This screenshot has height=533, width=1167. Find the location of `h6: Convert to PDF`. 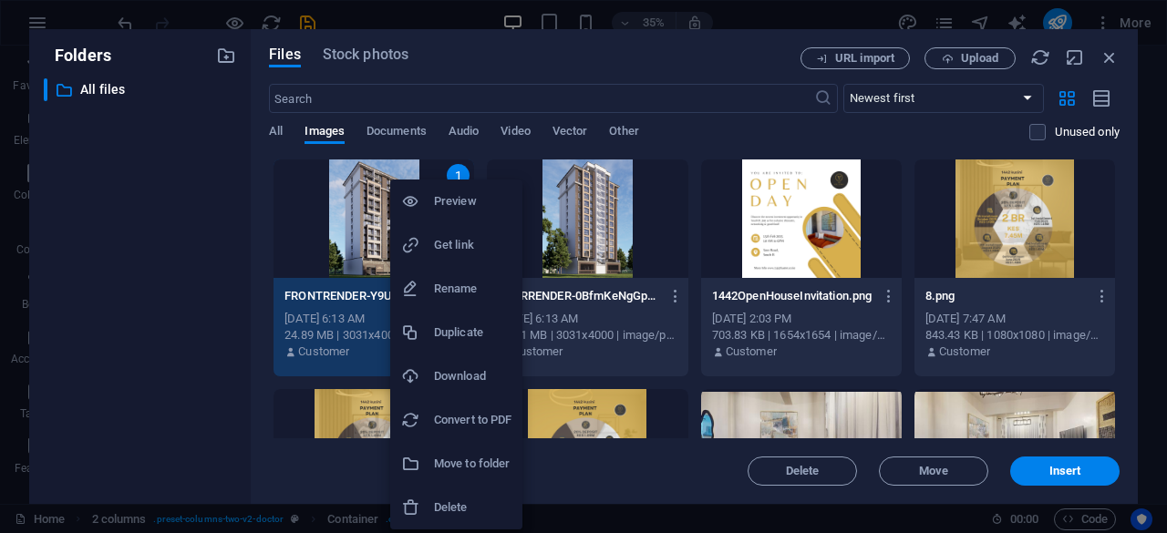

h6: Convert to PDF is located at coordinates (472, 420).